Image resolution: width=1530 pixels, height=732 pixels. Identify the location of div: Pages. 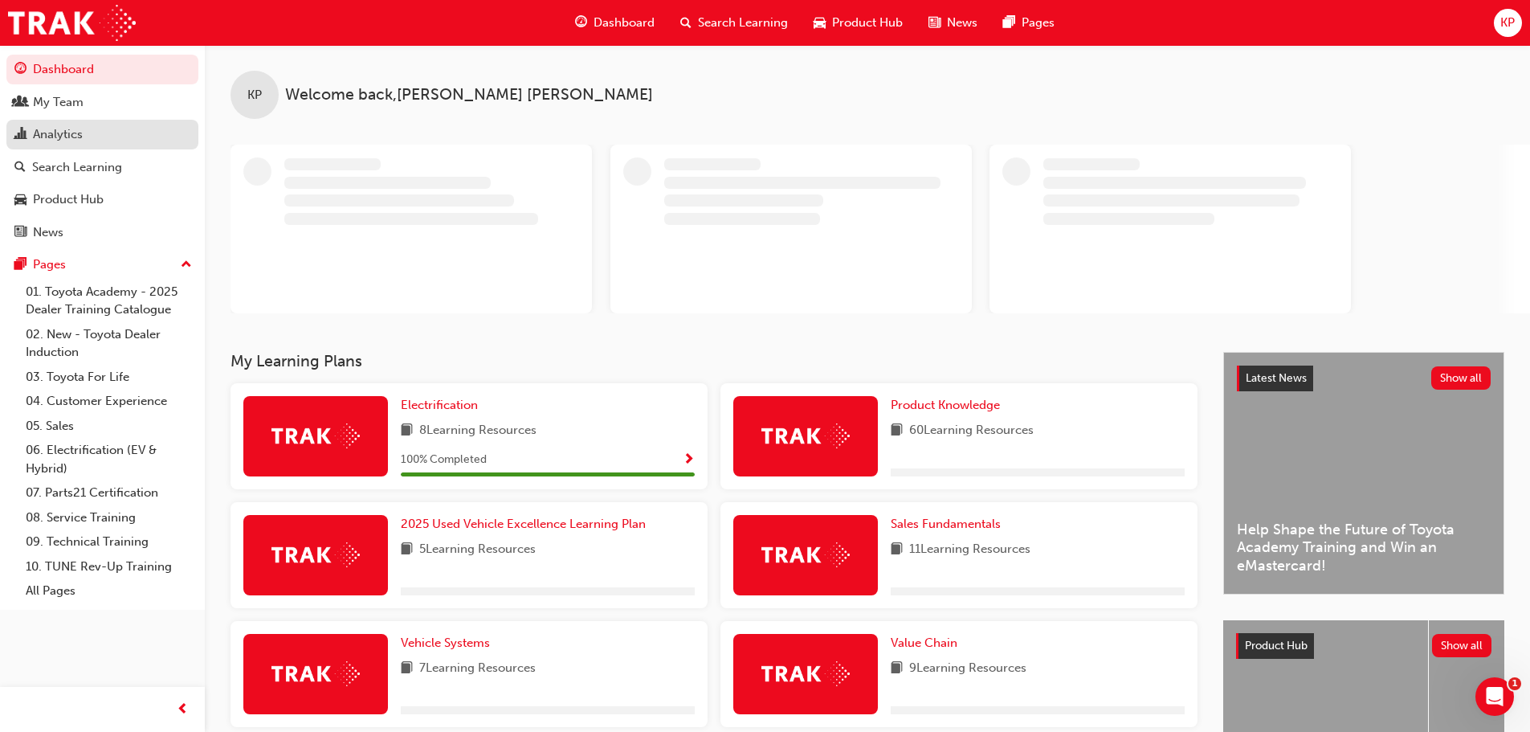
(49, 264).